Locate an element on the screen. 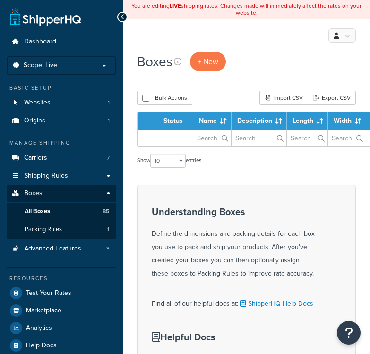 The image size is (370, 354). span: Test Your Rates is located at coordinates (49, 293).